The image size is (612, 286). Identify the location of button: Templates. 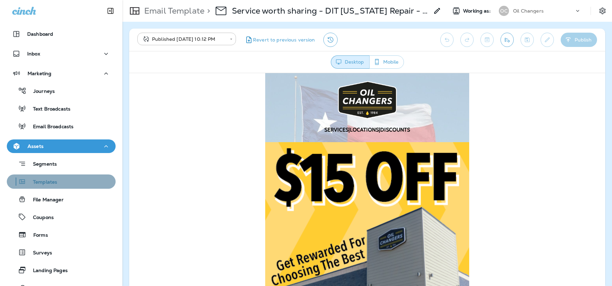
(61, 181).